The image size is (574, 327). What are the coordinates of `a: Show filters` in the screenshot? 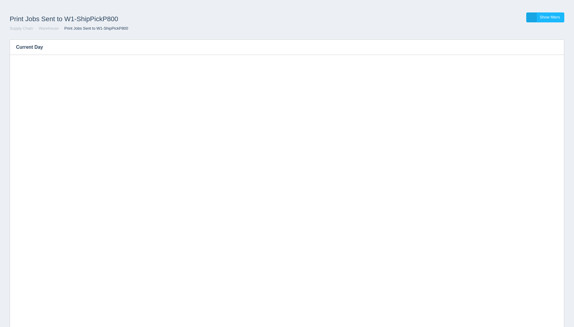 It's located at (545, 17).